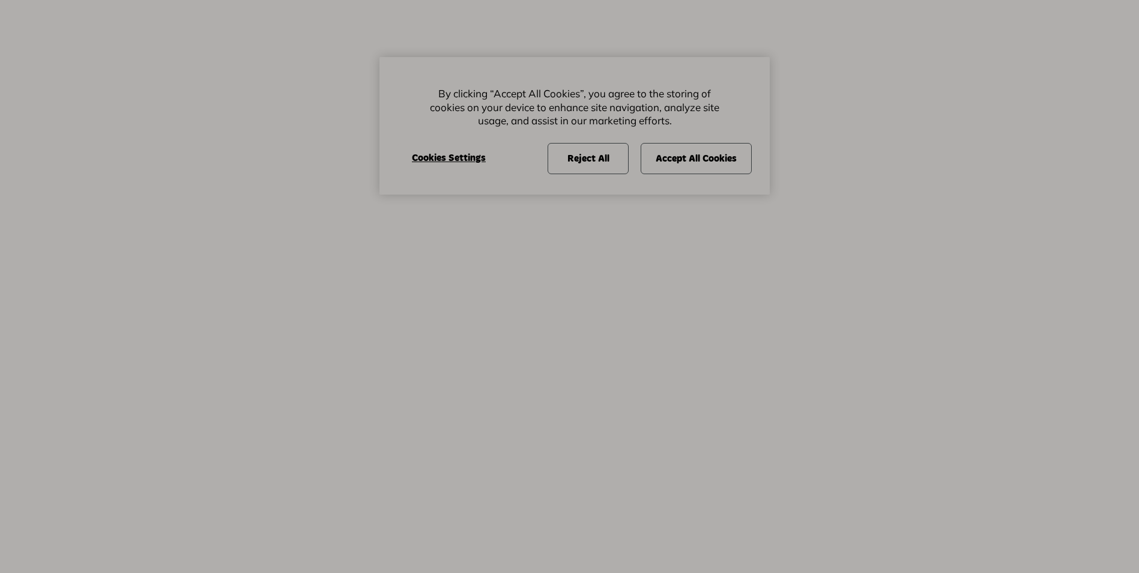 This screenshot has width=1139, height=573. Describe the element at coordinates (449, 158) in the screenshot. I see `button: Cookies Settings` at that location.